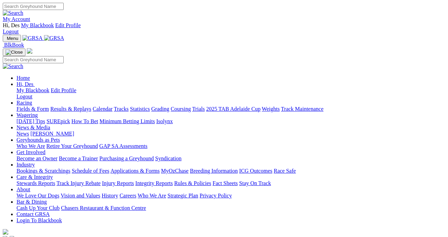 Image resolution: width=448 pixels, height=237 pixels. I want to click on a: Stewards Reports, so click(36, 183).